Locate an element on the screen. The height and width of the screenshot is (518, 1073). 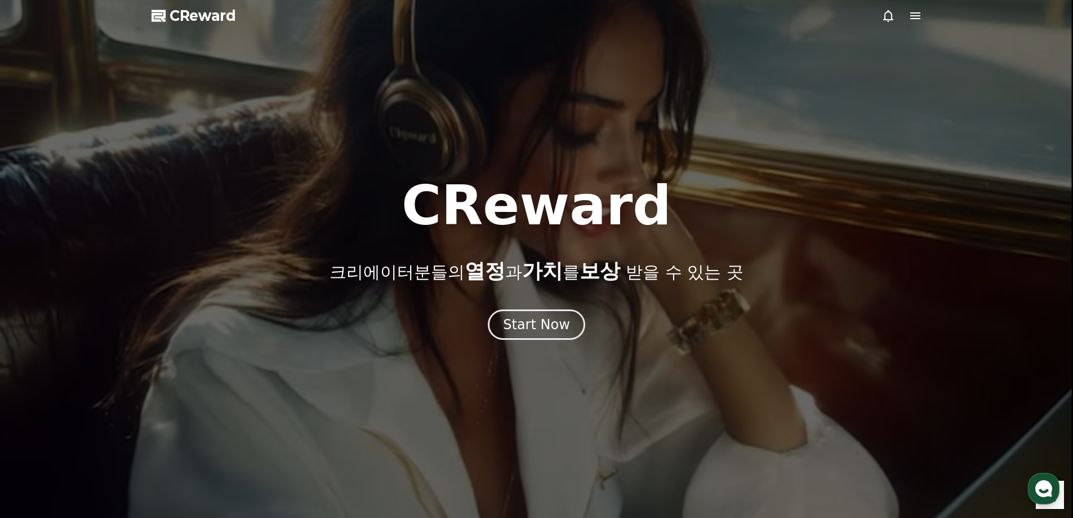
a: 대화 is located at coordinates (110, 371).